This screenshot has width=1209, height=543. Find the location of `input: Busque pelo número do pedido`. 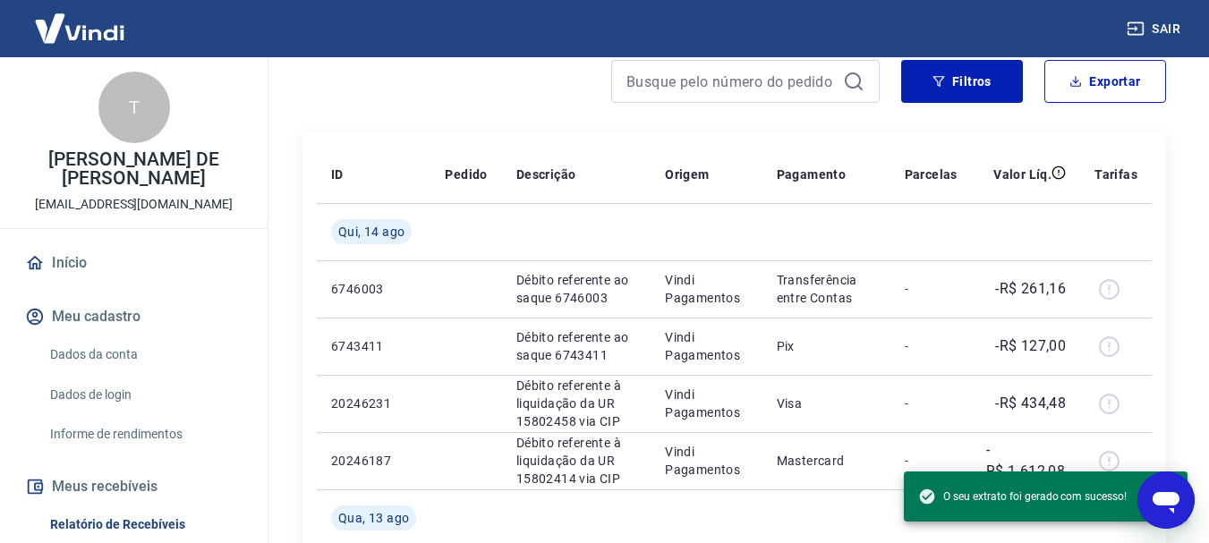

input: Busque pelo número do pedido is located at coordinates (731, 81).